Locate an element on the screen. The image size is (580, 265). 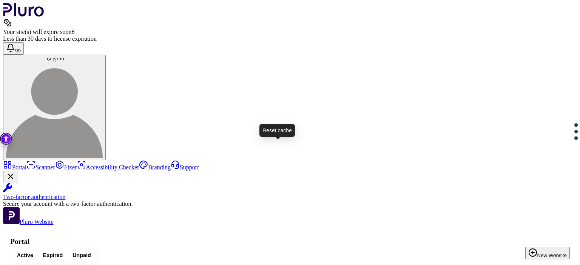
a: Branding is located at coordinates (155, 167).